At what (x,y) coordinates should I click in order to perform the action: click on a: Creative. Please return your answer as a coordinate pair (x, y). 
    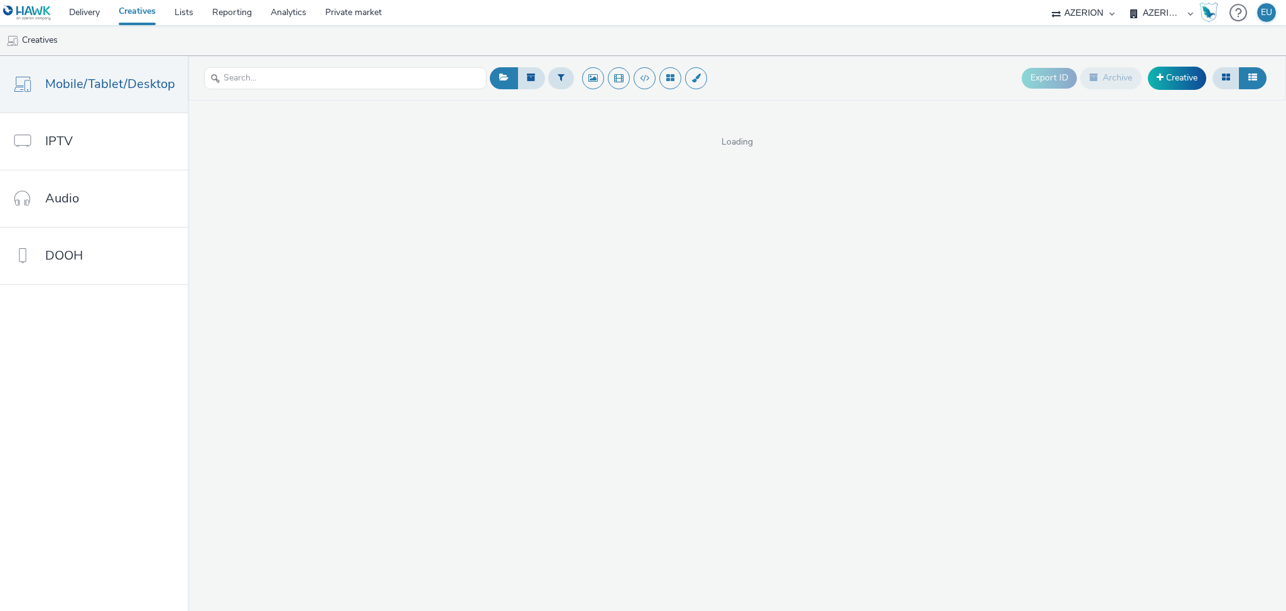
    Looking at the image, I should click on (1177, 78).